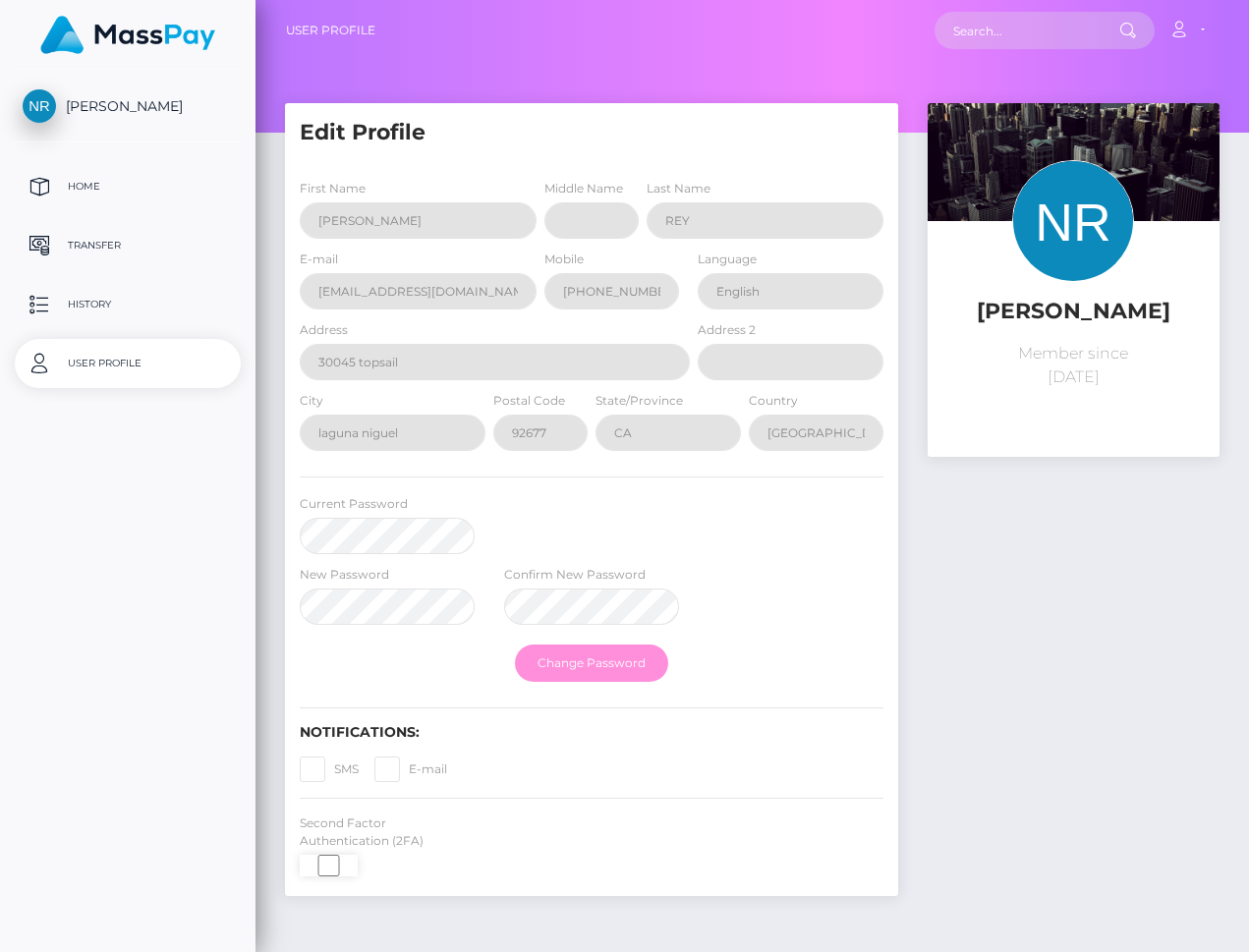 The image size is (1249, 952). I want to click on label: First Name, so click(333, 189).